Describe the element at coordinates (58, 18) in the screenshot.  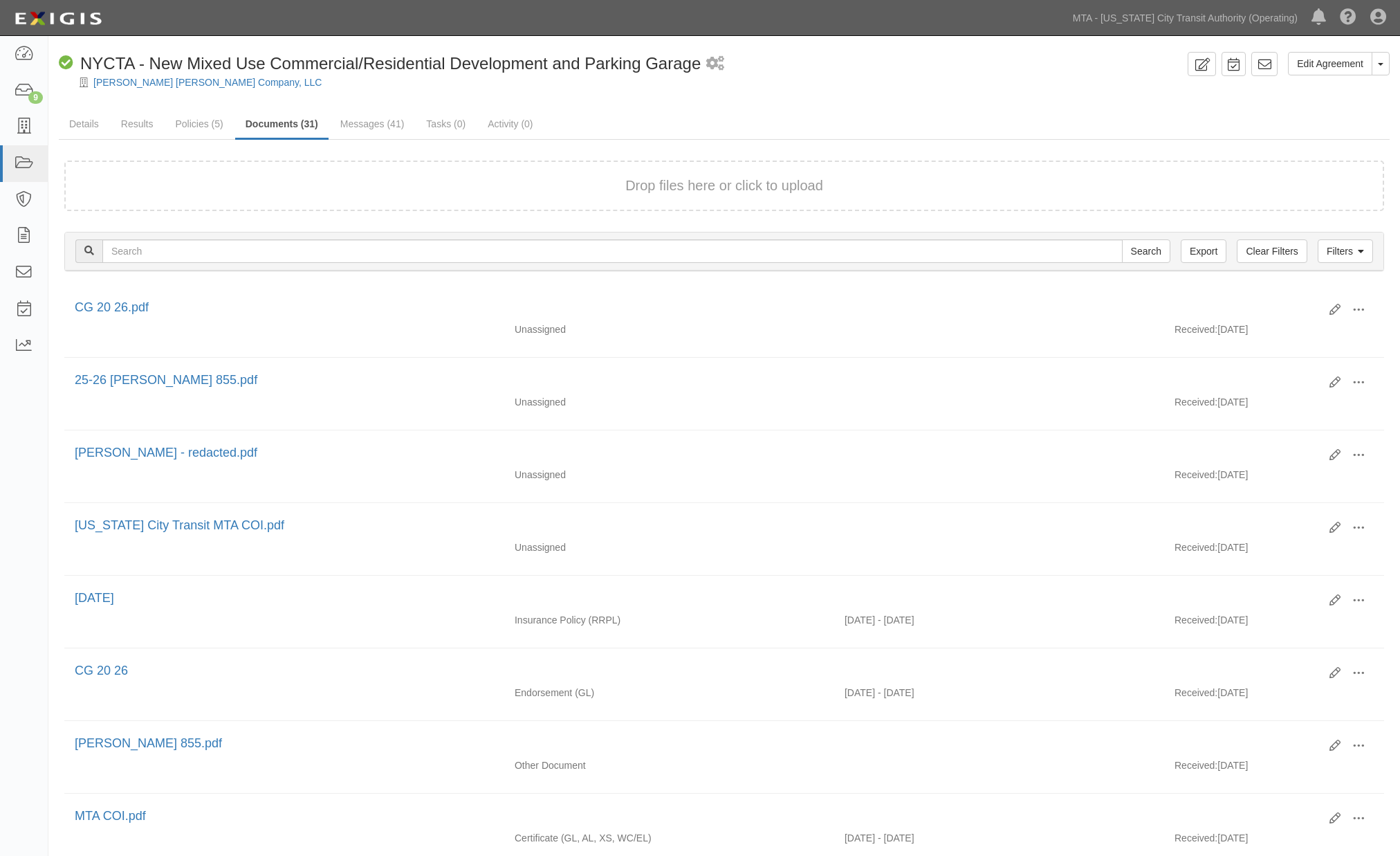
I see `img: logo-5460c22ac91f19d4615b14bd174203de0afe785f0fc80cf4dbbc73dc1793850b.png` at that location.